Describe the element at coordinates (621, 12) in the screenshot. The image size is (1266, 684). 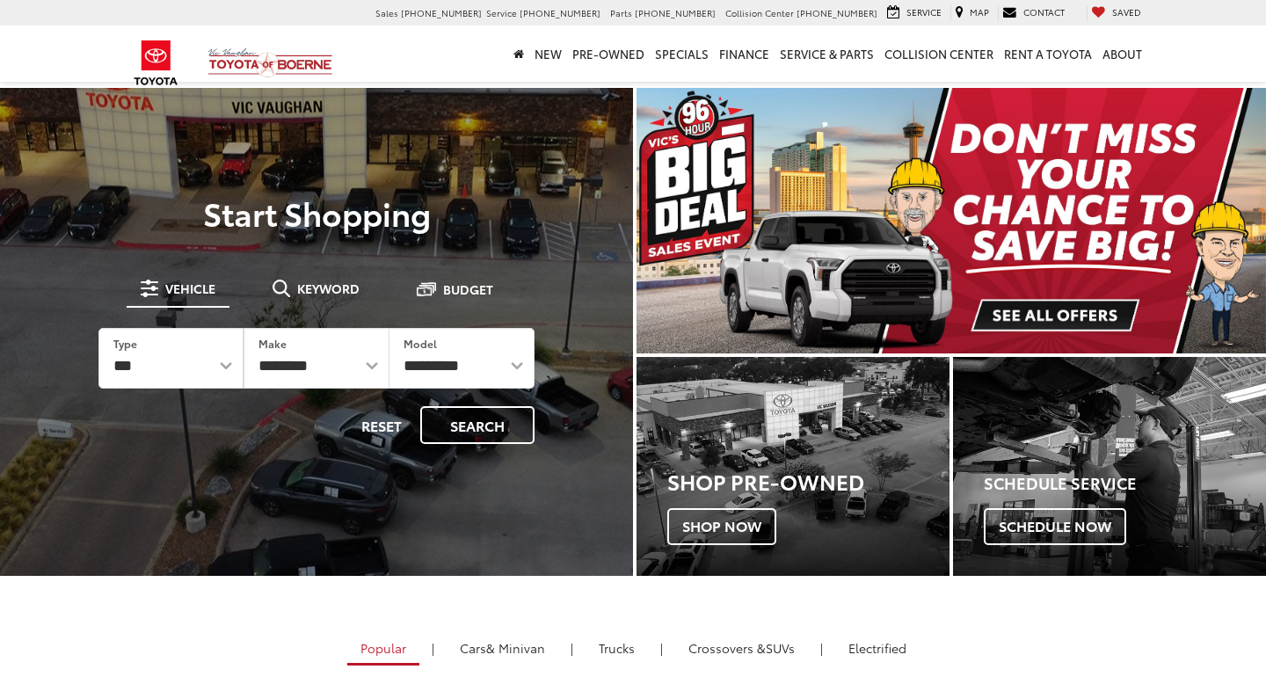
I see `span: Parts` at that location.